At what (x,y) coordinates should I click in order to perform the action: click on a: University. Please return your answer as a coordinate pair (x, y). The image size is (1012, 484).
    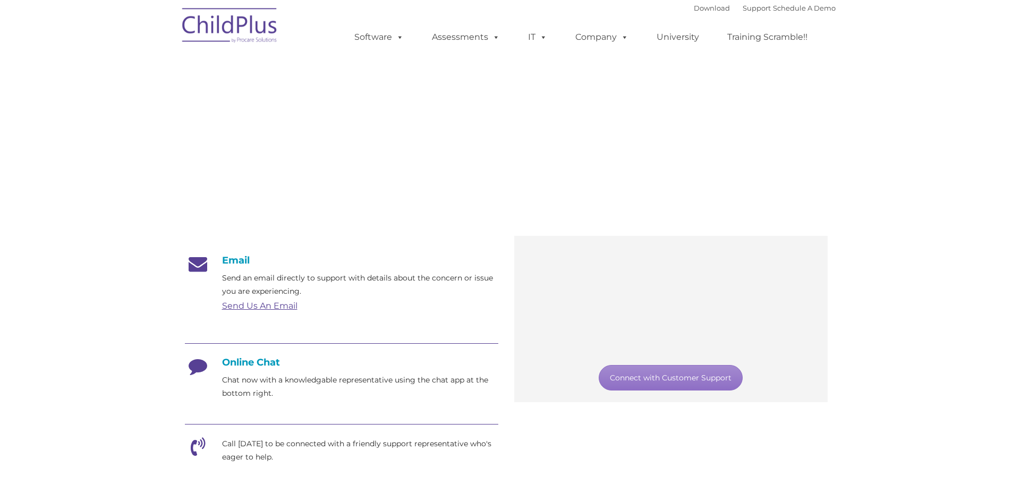
    Looking at the image, I should click on (678, 37).